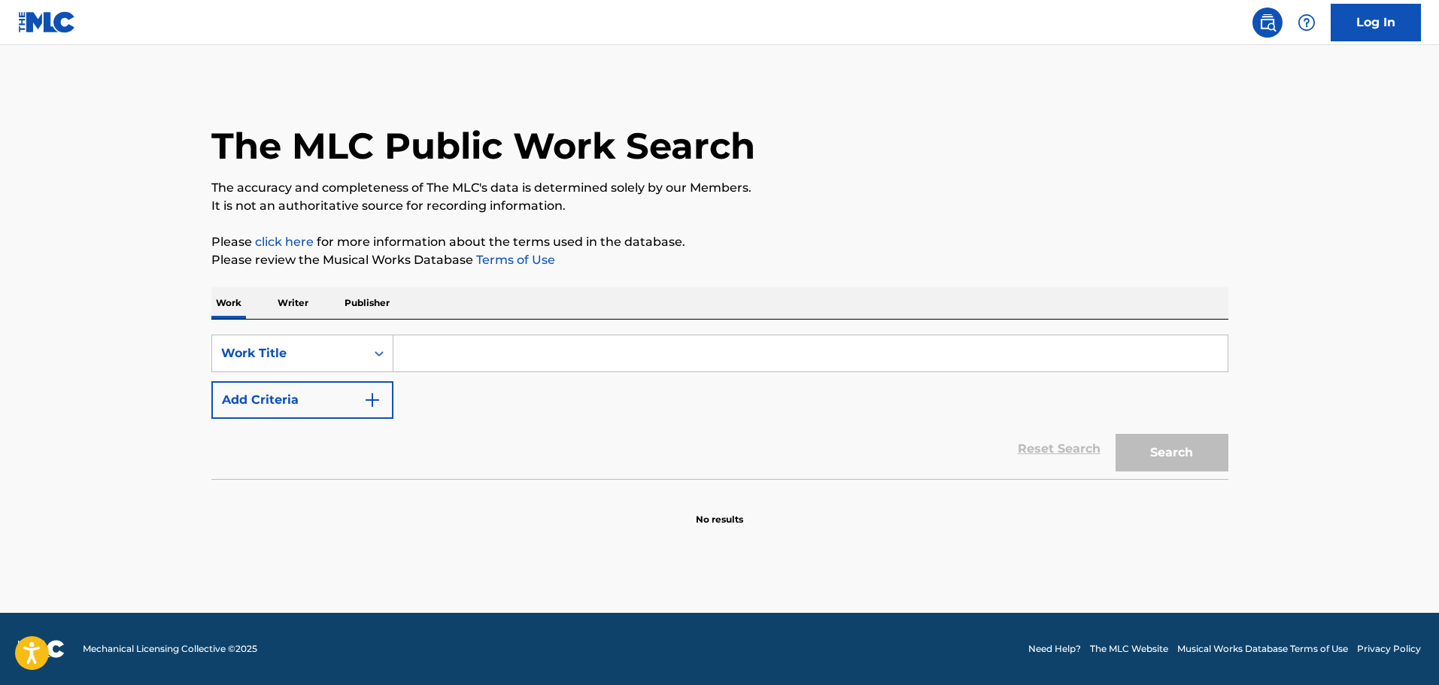 This screenshot has height=685, width=1439. Describe the element at coordinates (170, 649) in the screenshot. I see `span: Mechanical Licensing Collective © 2025` at that location.